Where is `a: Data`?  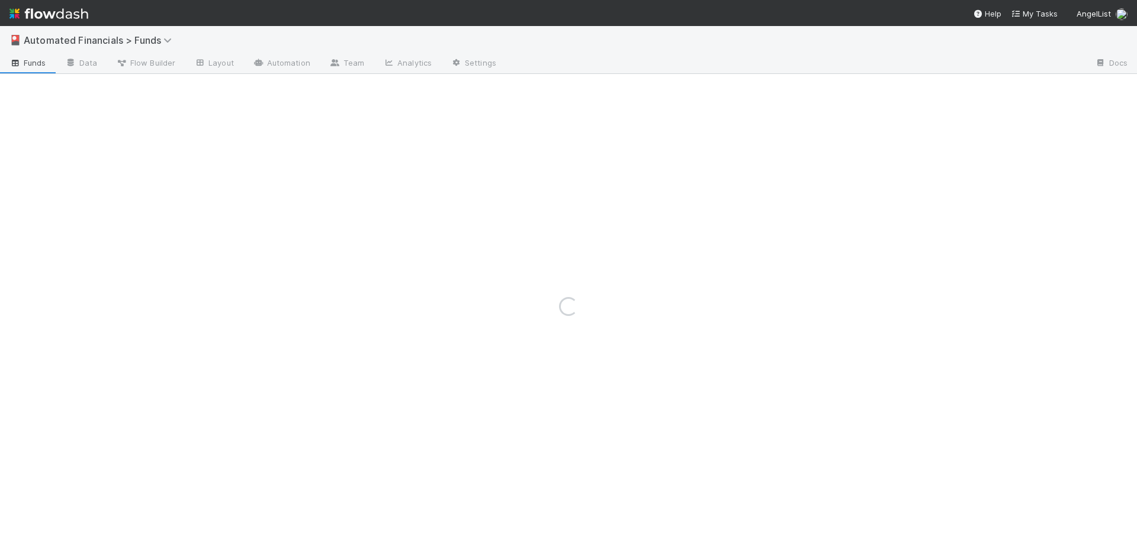 a: Data is located at coordinates (81, 64).